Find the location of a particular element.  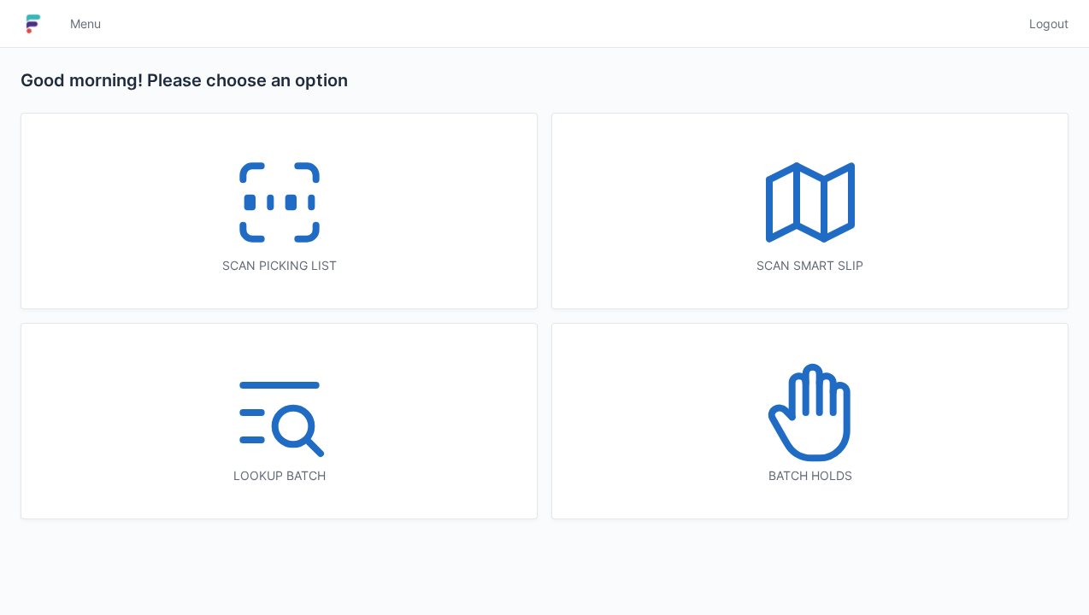

div: Lookup batch is located at coordinates (279, 476).